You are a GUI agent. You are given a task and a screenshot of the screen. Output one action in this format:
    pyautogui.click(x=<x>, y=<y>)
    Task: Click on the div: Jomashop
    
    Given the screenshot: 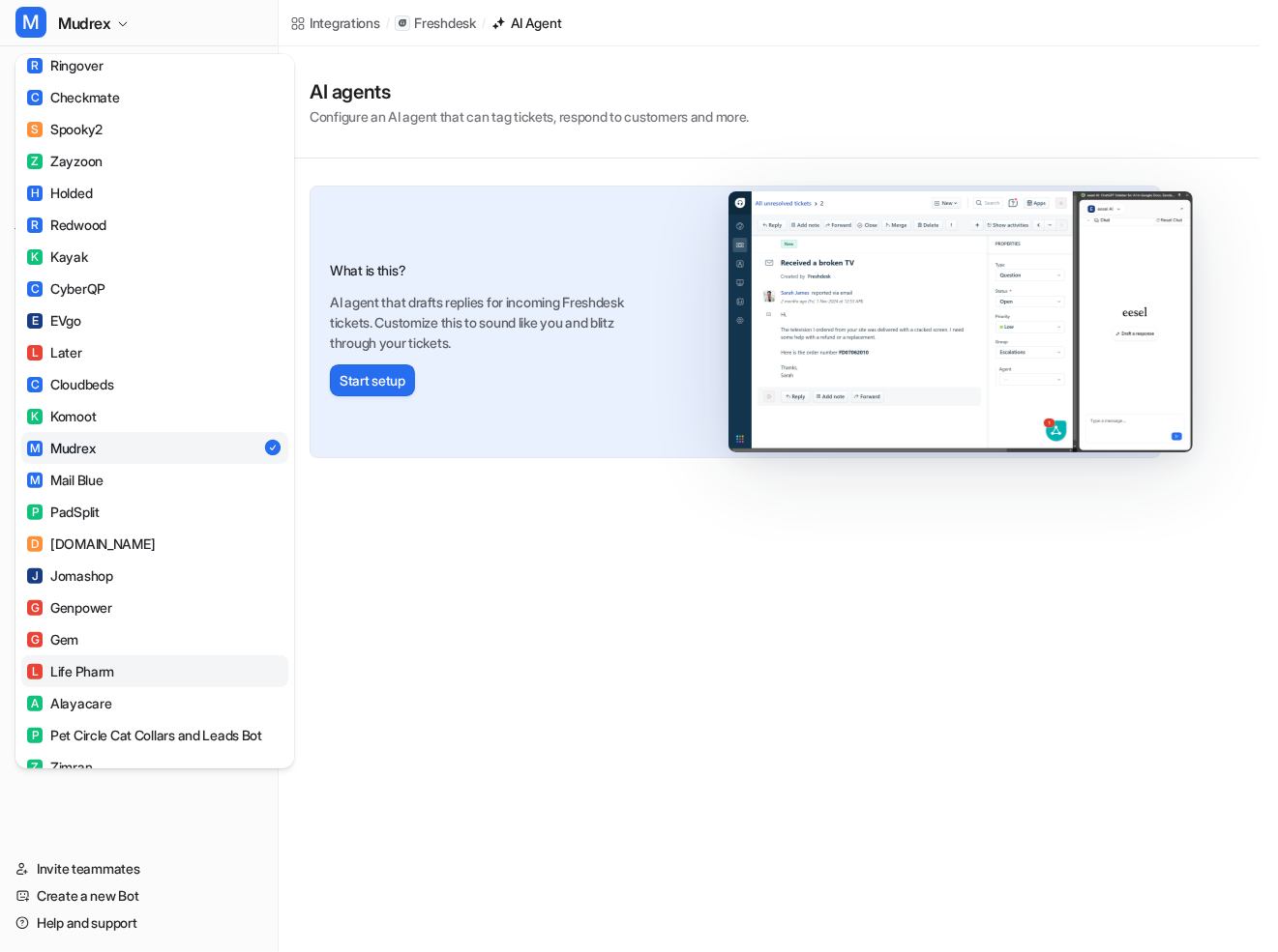 What is the action you would take?
    pyautogui.click(x=70, y=576)
    